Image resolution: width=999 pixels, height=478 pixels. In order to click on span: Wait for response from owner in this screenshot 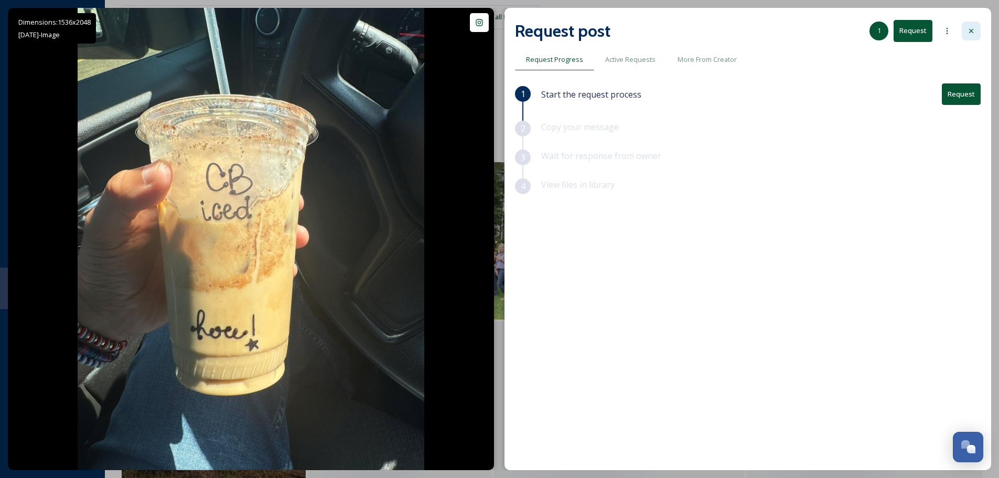, I will do `click(601, 156)`.